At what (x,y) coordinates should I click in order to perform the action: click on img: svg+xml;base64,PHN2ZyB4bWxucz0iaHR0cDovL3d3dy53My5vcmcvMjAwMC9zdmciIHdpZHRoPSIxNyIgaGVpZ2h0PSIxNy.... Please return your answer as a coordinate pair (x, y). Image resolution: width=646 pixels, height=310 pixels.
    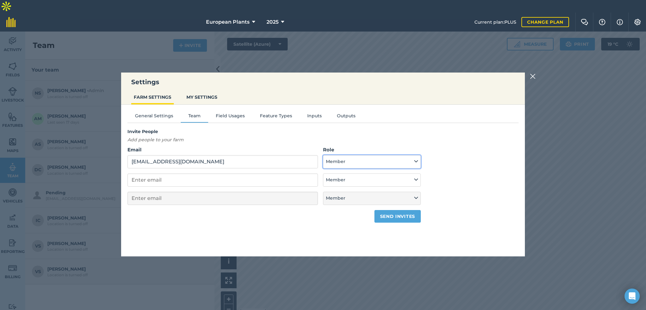
    Looking at the image, I should click on (620, 22).